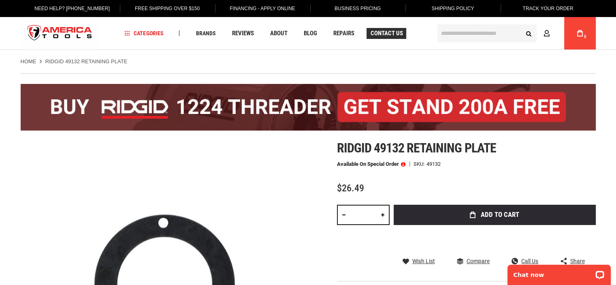 The height and width of the screenshot is (285, 616). Describe the element at coordinates (433, 164) in the screenshot. I see `div: 49132` at that location.